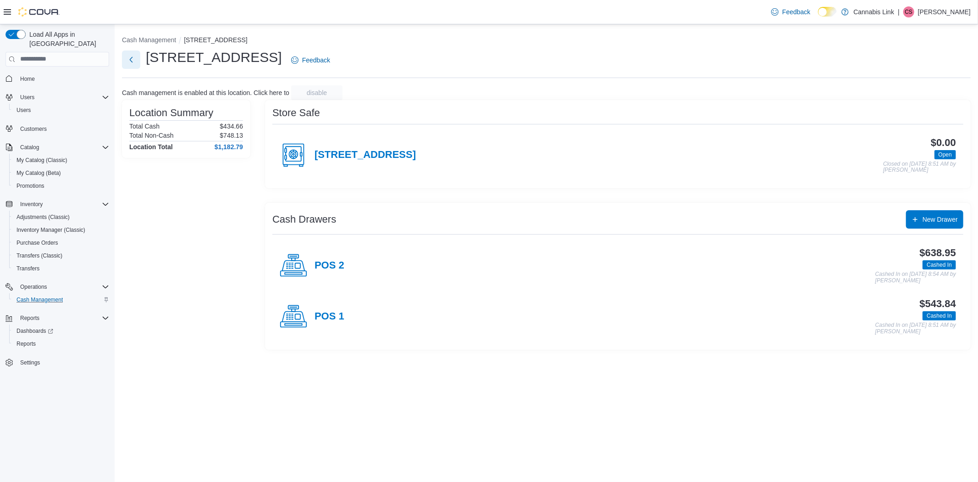  I want to click on button: Customers, so click(57, 128).